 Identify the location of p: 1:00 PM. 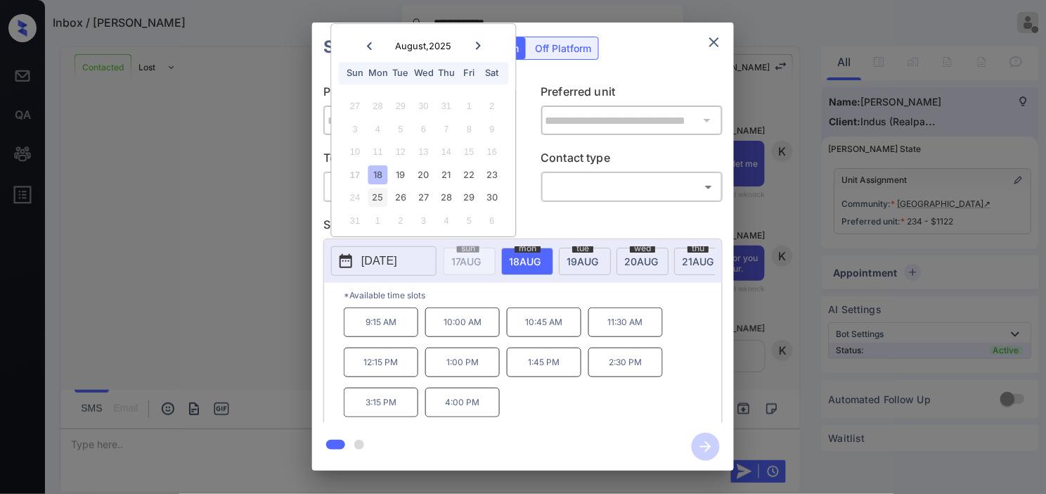
(463, 362).